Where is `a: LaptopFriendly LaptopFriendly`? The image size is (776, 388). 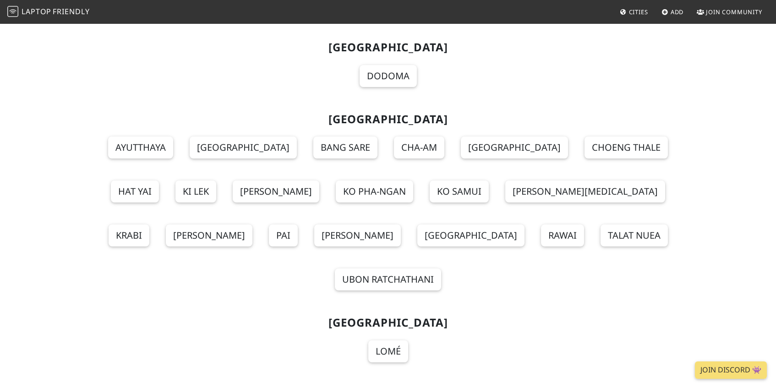
a: LaptopFriendly LaptopFriendly is located at coordinates (49, 12).